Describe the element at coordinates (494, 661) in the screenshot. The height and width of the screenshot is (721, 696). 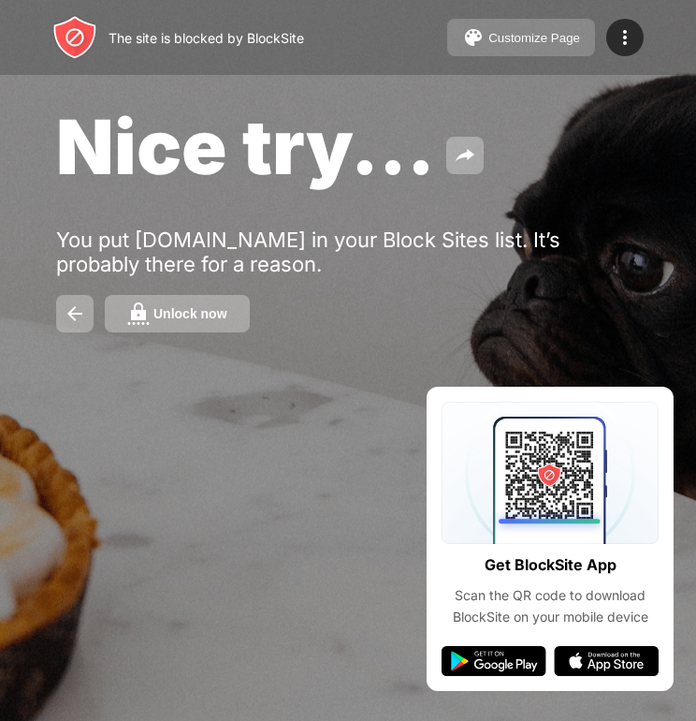
I see `img: google-play.svg` at that location.